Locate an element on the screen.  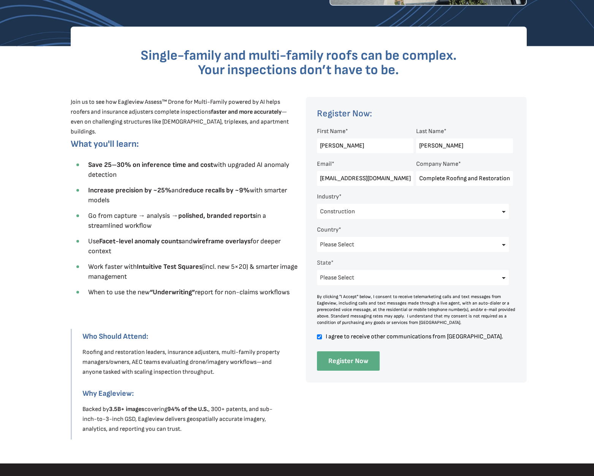
strong: faster and more accurately is located at coordinates (246, 112).